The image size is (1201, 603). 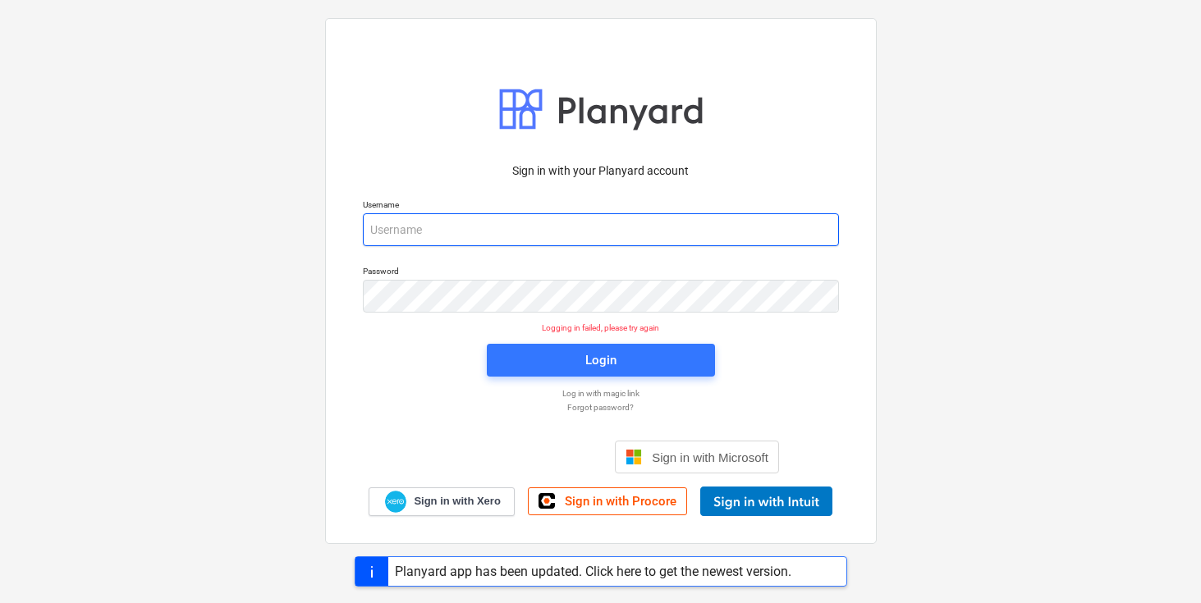 I want to click on p: Forgot password?, so click(x=601, y=407).